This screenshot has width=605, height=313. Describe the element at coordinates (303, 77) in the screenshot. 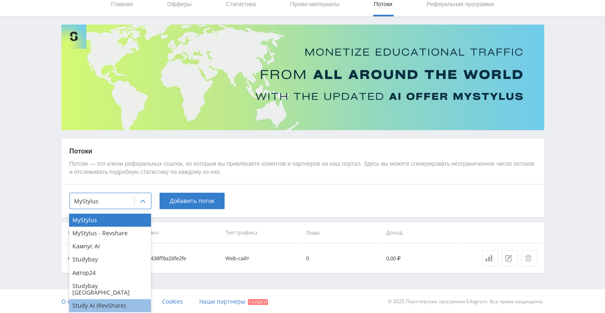

I see `img: Banner` at that location.